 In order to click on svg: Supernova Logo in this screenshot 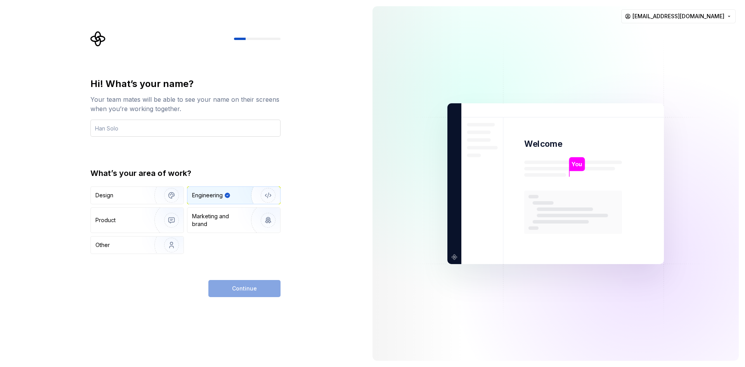, I will do `click(98, 39)`.